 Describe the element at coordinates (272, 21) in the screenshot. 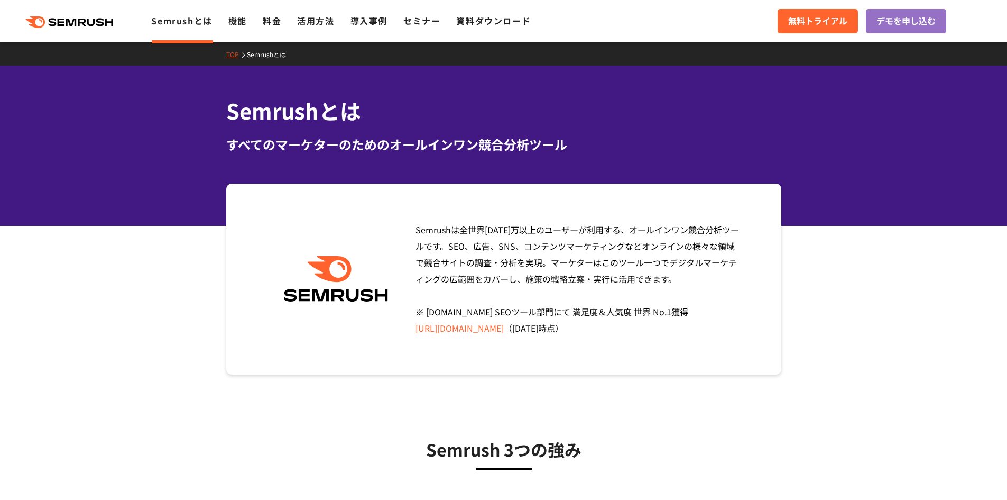

I see `a: 料金` at that location.